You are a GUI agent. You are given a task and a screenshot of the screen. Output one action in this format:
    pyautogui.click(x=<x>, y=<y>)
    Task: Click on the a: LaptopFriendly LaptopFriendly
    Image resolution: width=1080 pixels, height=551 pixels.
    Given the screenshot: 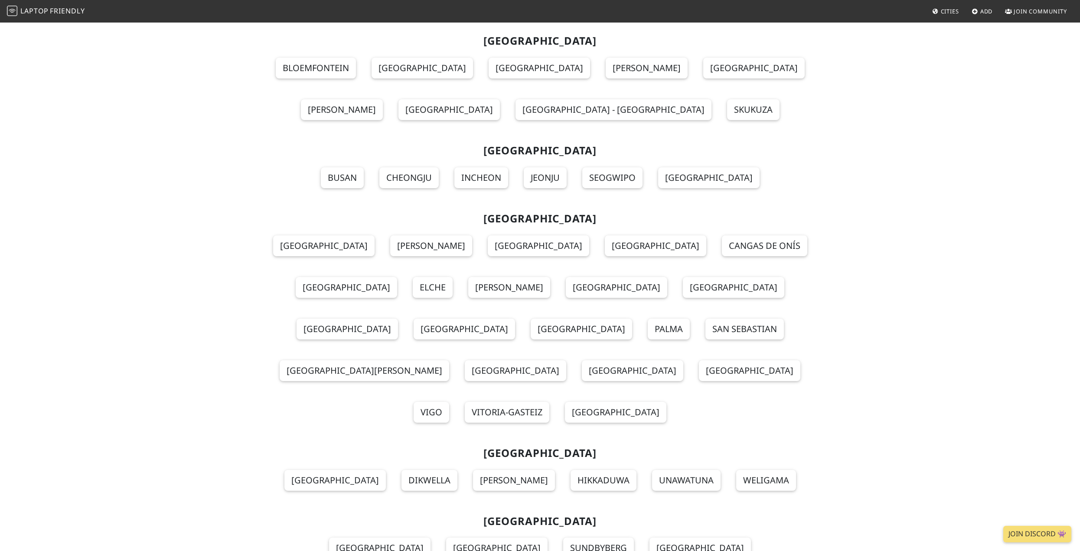 What is the action you would take?
    pyautogui.click(x=46, y=11)
    